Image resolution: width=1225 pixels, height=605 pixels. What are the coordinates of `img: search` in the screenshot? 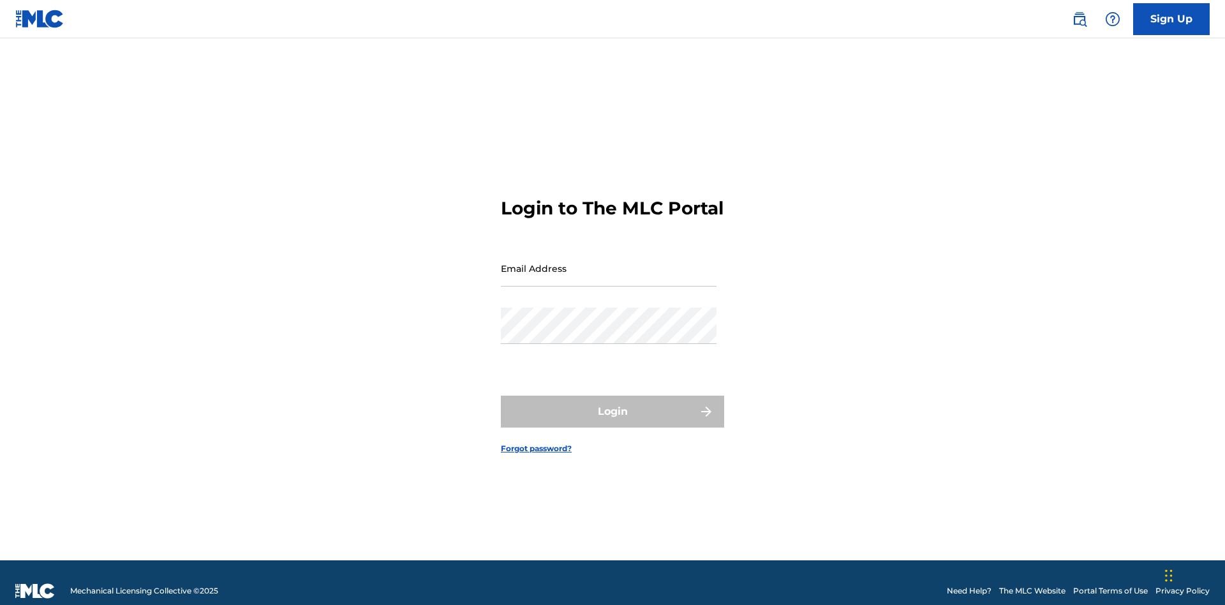 It's located at (1079, 19).